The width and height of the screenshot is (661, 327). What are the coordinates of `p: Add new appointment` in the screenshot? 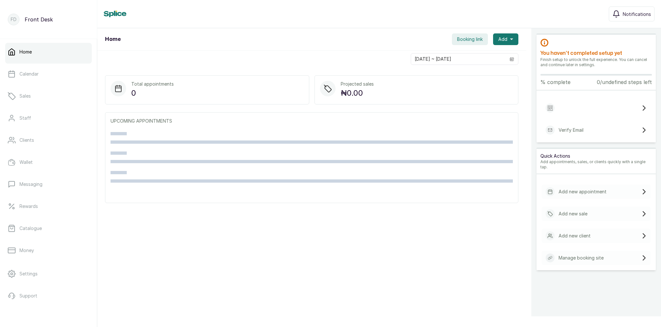 It's located at (583, 192).